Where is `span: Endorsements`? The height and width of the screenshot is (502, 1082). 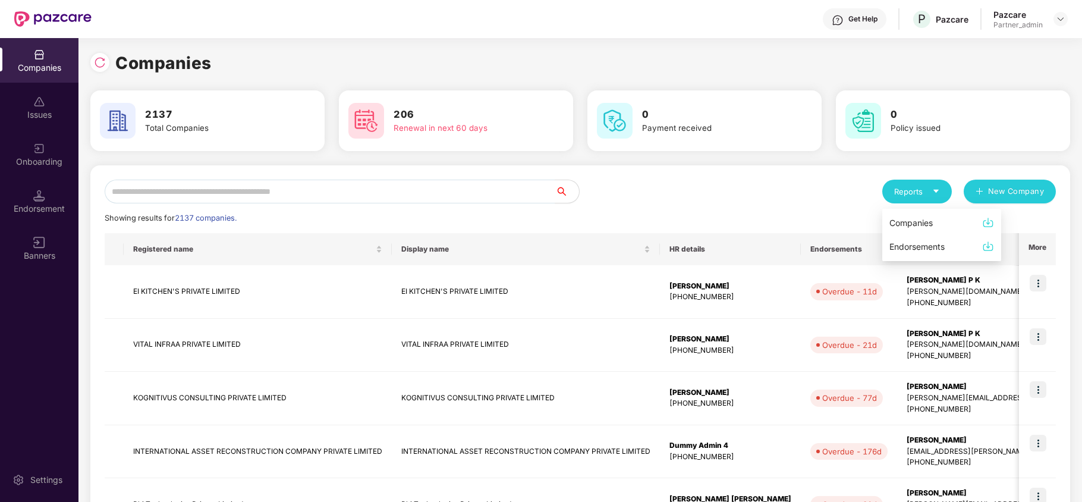
span: Endorsements is located at coordinates (844, 249).